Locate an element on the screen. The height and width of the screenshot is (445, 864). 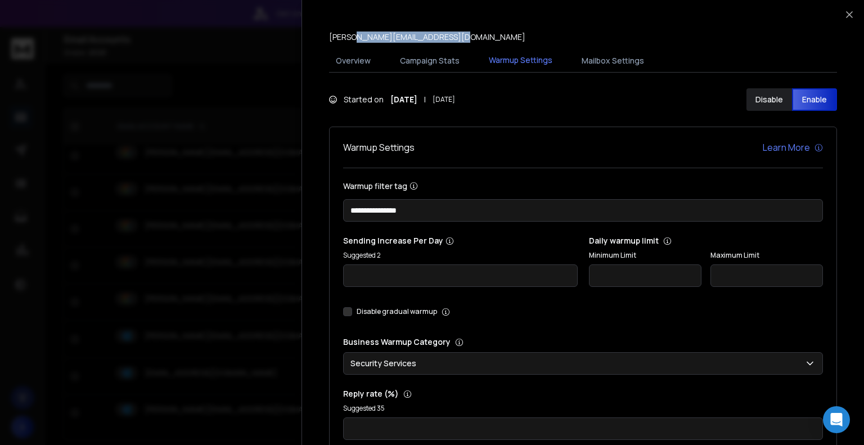
label: Disable gradual warmup is located at coordinates (396, 312).